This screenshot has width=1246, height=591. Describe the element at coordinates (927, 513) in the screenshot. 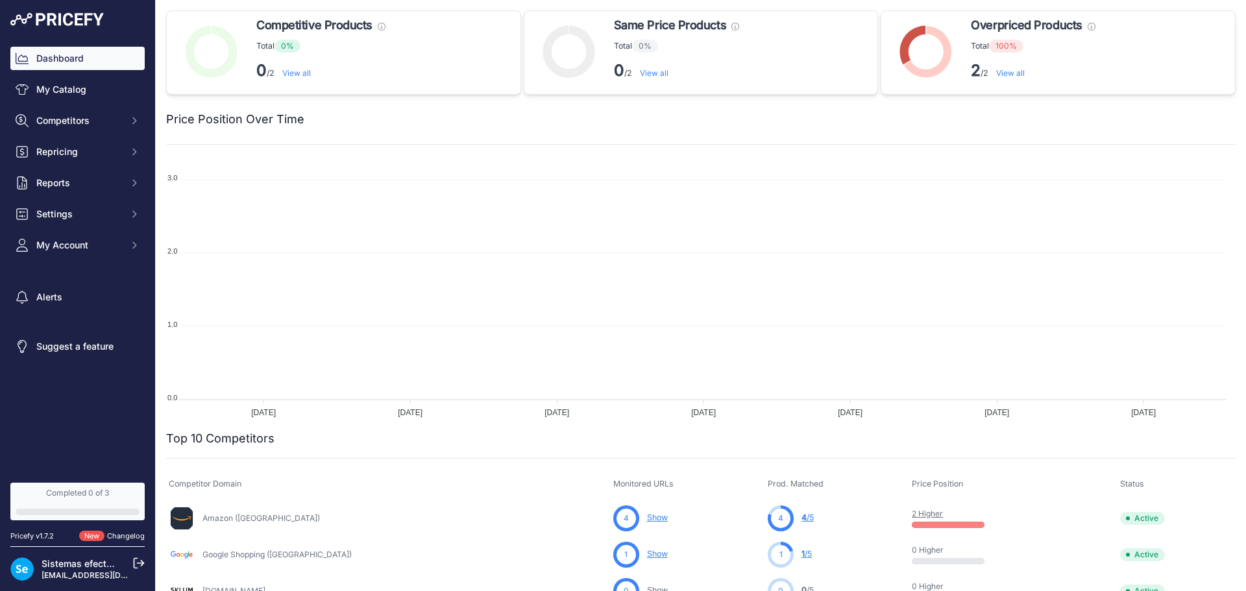

I see `a: 2 Higher` at that location.